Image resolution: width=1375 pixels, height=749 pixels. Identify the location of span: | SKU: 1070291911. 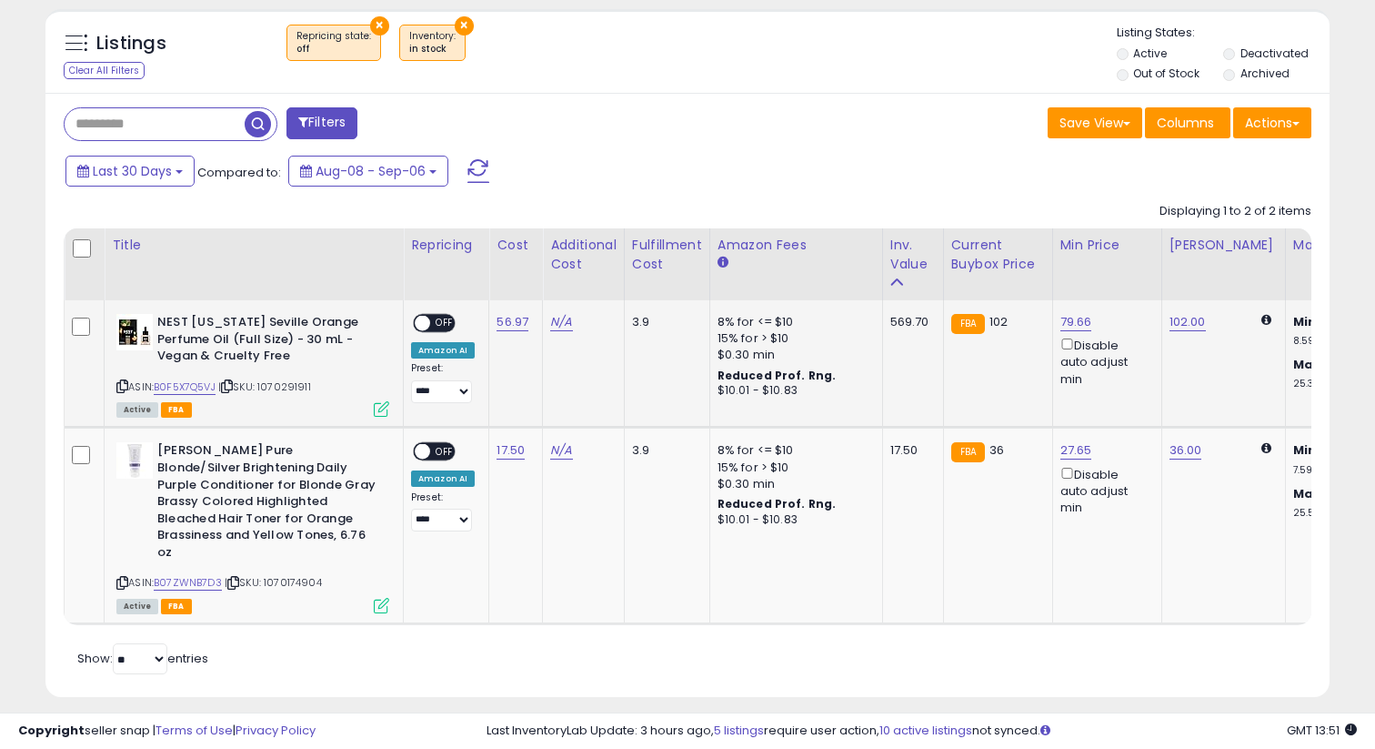
(265, 387).